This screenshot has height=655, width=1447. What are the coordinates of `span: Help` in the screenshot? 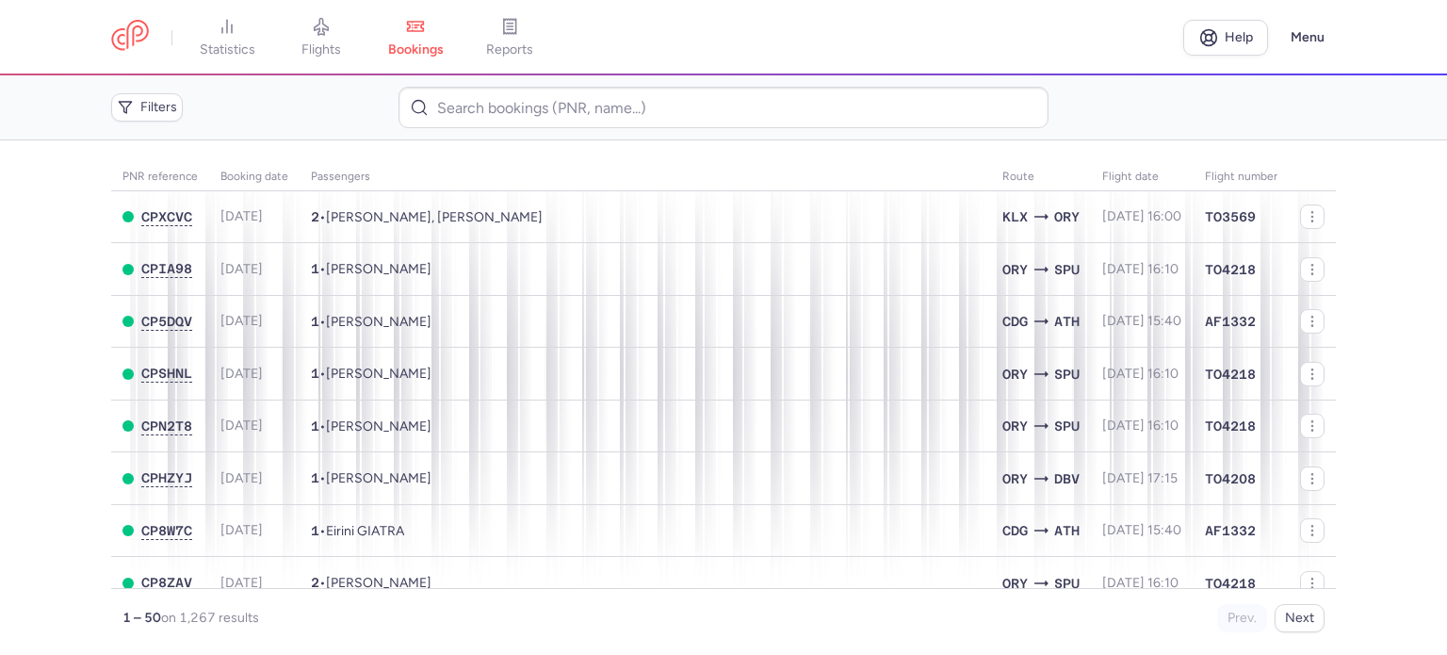 It's located at (1239, 37).